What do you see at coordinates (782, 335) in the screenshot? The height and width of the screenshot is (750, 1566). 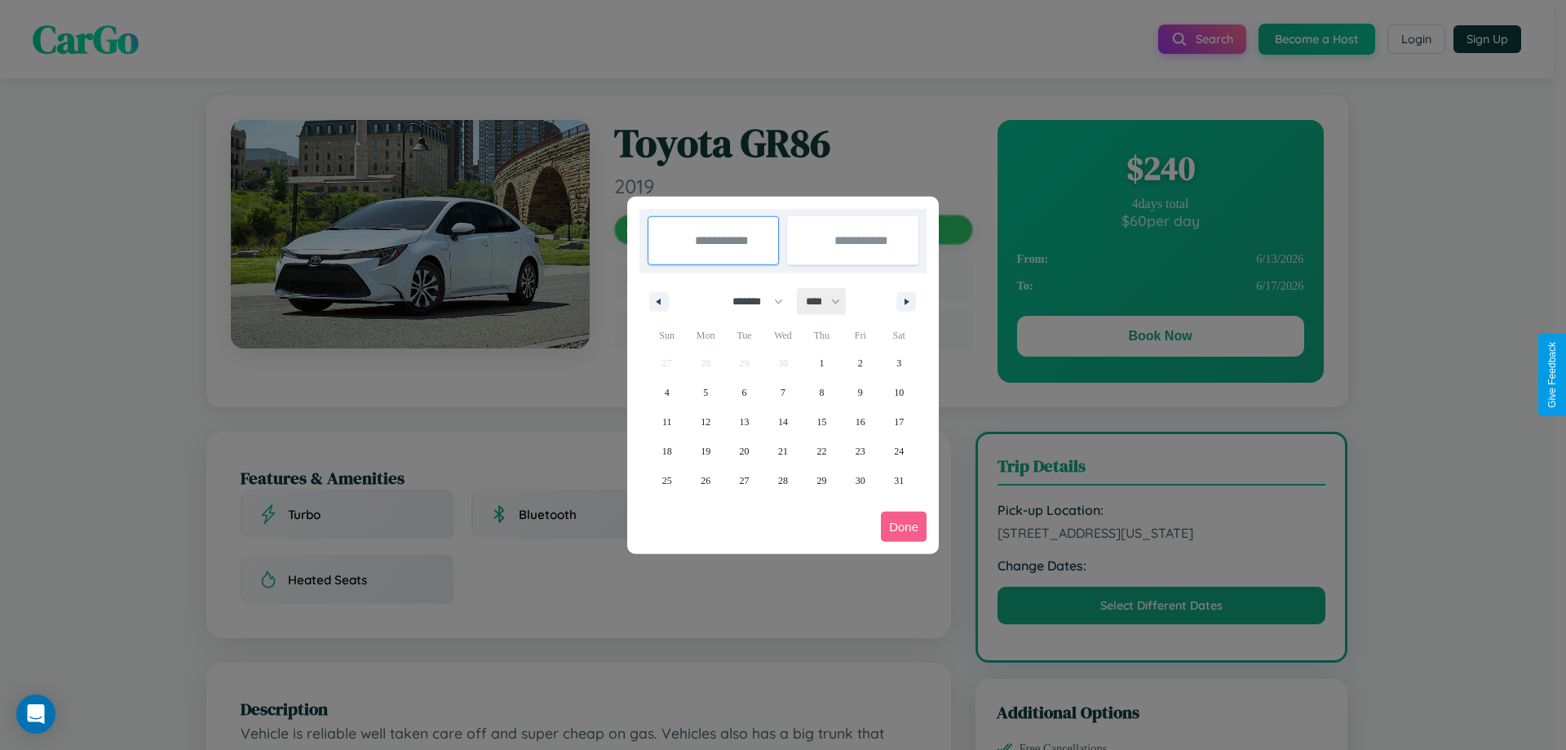 I see `span: Wed` at bounding box center [782, 335].